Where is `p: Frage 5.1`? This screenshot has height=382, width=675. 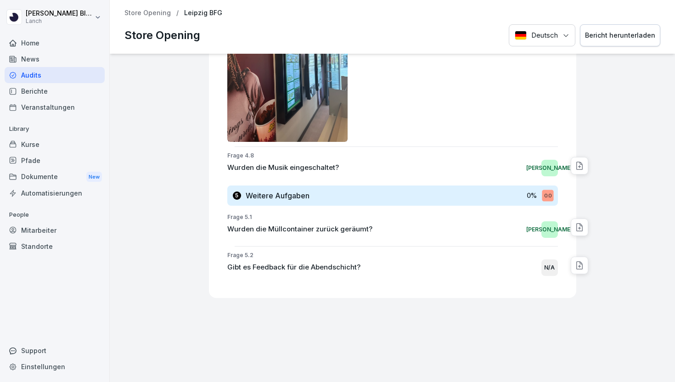
p: Frage 5.1 is located at coordinates (393, 217).